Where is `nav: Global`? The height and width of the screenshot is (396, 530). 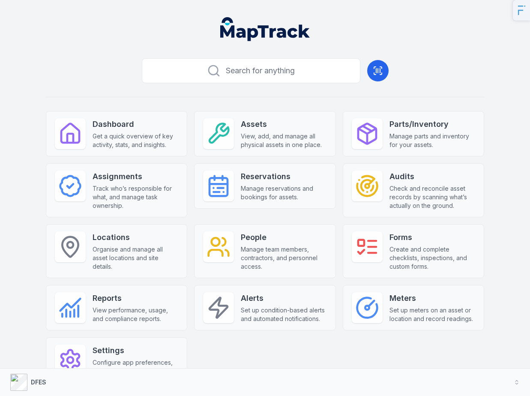
nav: Global is located at coordinates (265, 29).